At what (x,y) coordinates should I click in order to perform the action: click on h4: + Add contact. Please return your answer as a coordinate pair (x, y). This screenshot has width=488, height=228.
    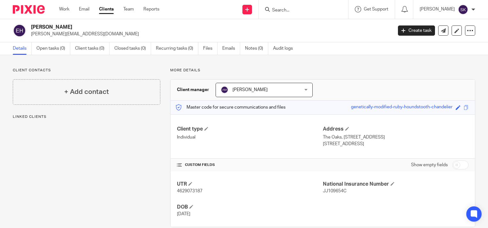
    Looking at the image, I should click on (86, 92).